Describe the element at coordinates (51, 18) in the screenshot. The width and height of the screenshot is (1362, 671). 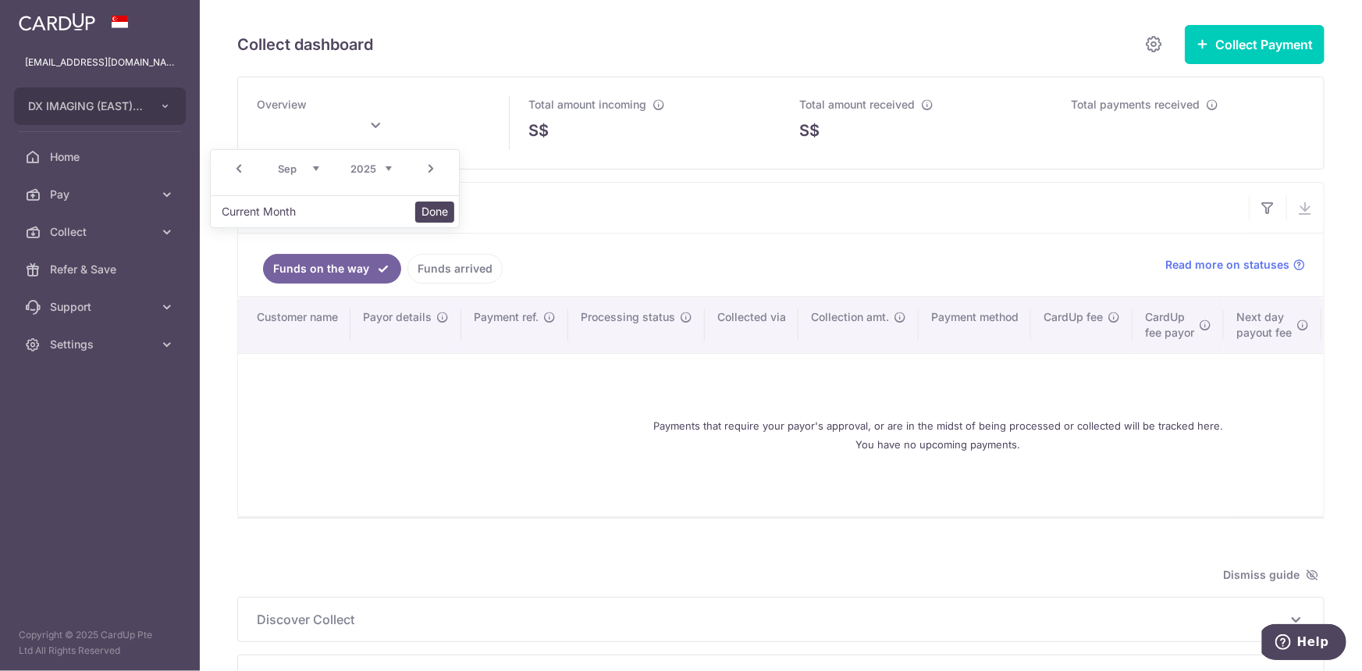
I see `span: Help` at that location.